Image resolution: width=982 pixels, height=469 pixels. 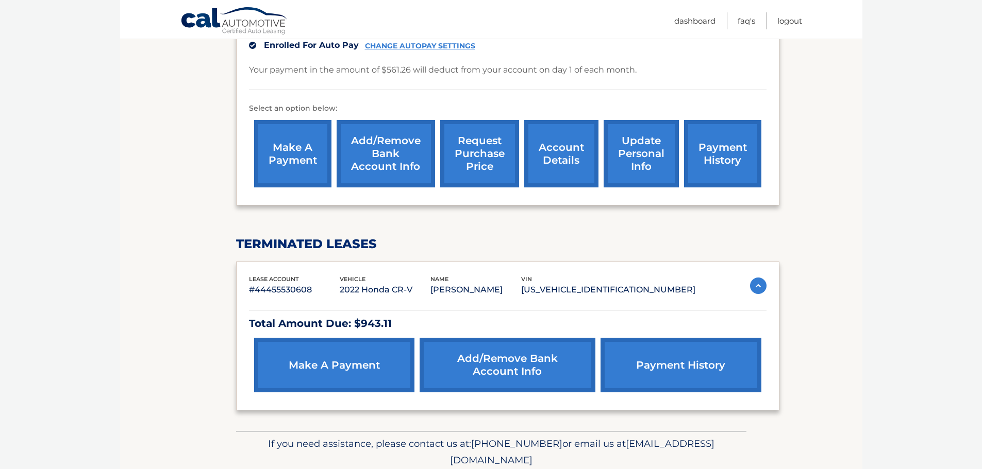 I want to click on a: Cal Automotive, so click(x=234, y=22).